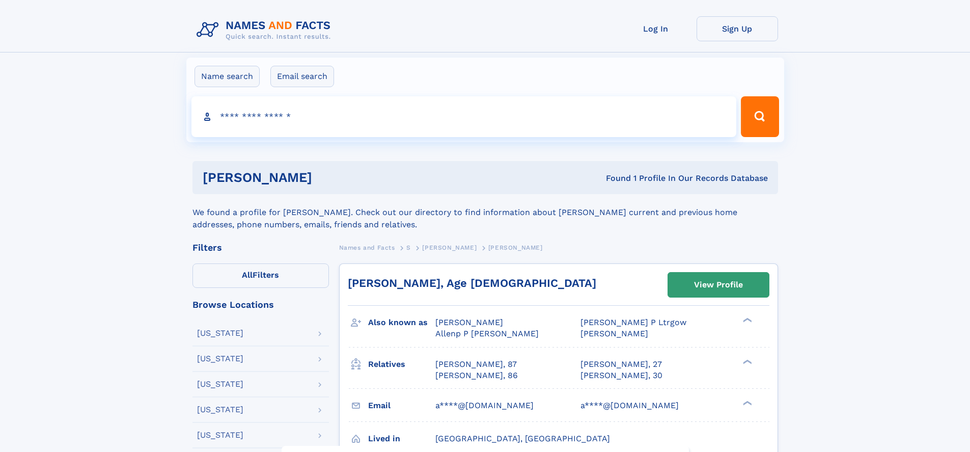 The image size is (970, 452). I want to click on div: Filters, so click(261, 248).